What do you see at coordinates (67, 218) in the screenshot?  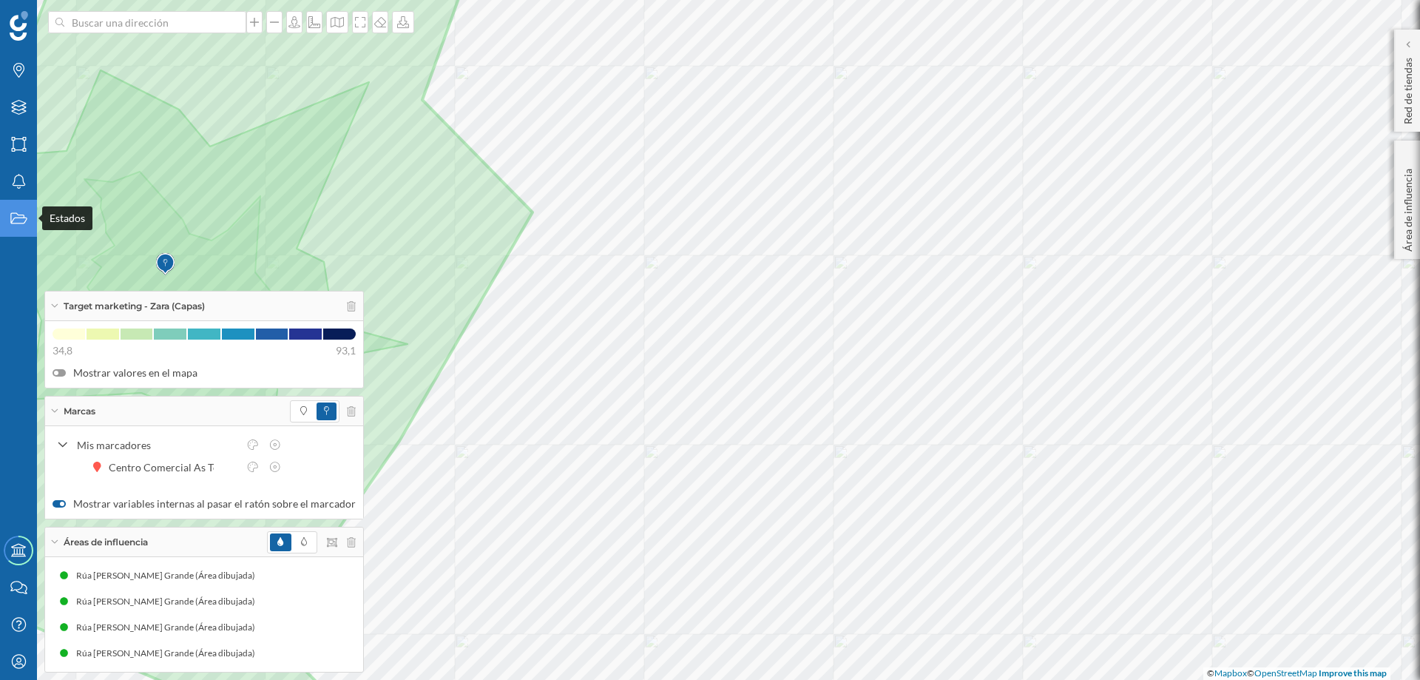 I see `div: Estados` at bounding box center [67, 218].